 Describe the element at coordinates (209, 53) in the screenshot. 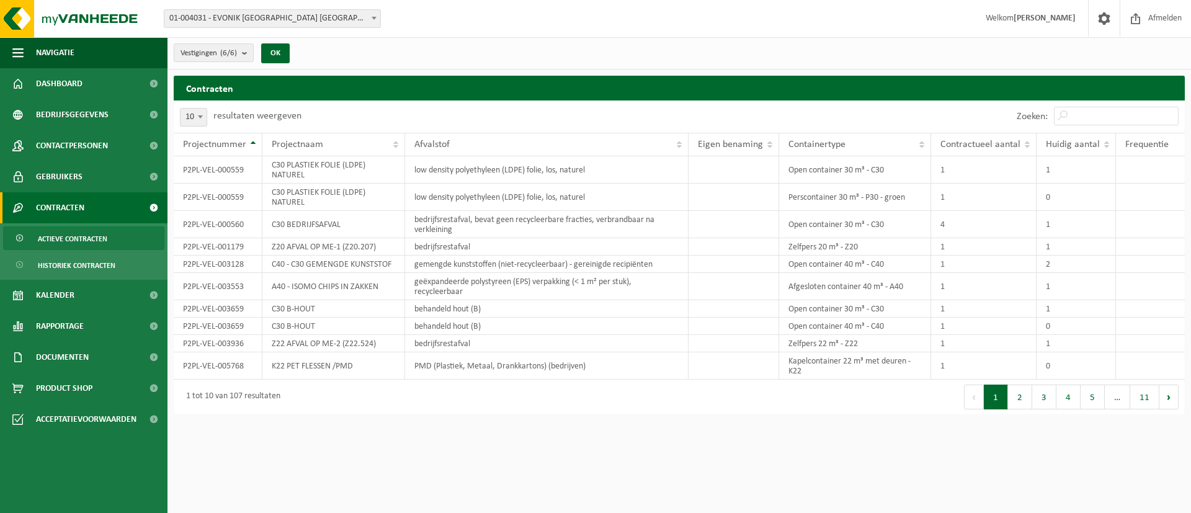

I see `span: Vestigingen` at that location.